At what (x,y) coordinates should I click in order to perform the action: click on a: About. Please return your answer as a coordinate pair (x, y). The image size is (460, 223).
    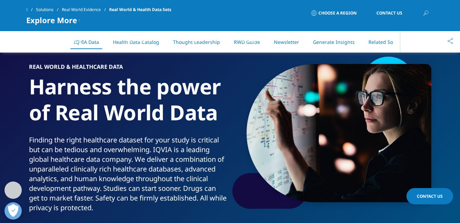
    Looking at the image, I should click on (305, 39).